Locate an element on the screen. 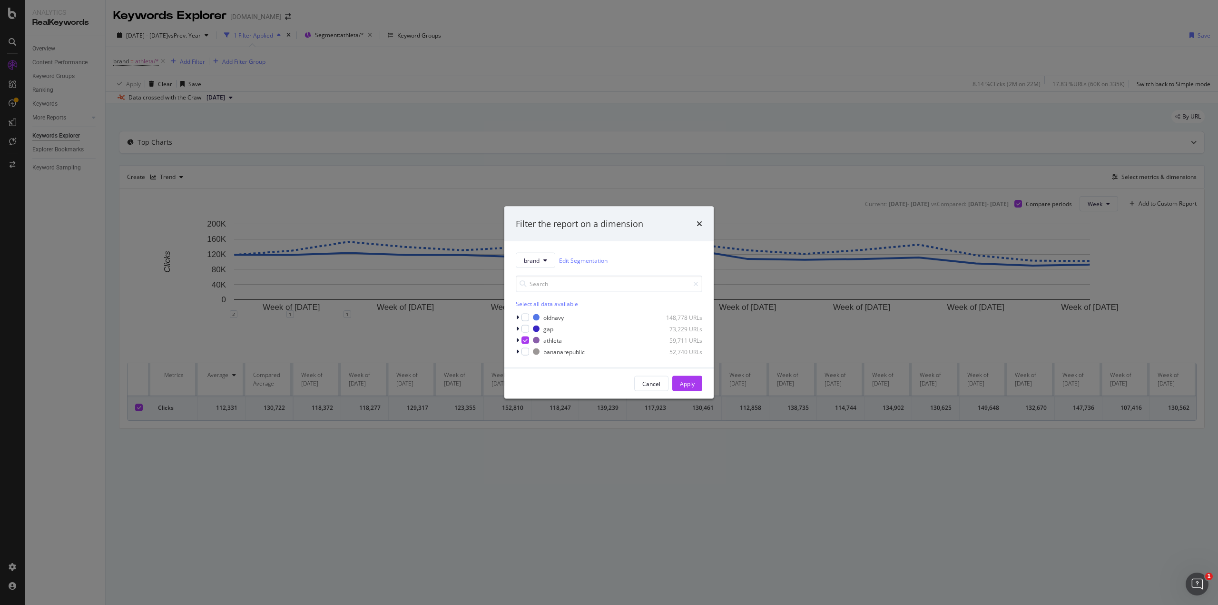 The height and width of the screenshot is (605, 1218). div: 59,711 URLs is located at coordinates (679, 340).